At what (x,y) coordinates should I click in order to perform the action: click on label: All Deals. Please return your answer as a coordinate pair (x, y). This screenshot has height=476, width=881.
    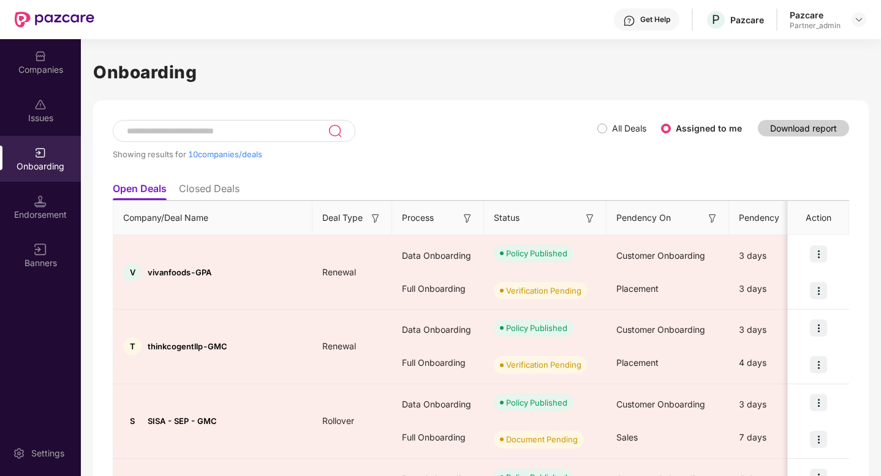
    Looking at the image, I should click on (629, 128).